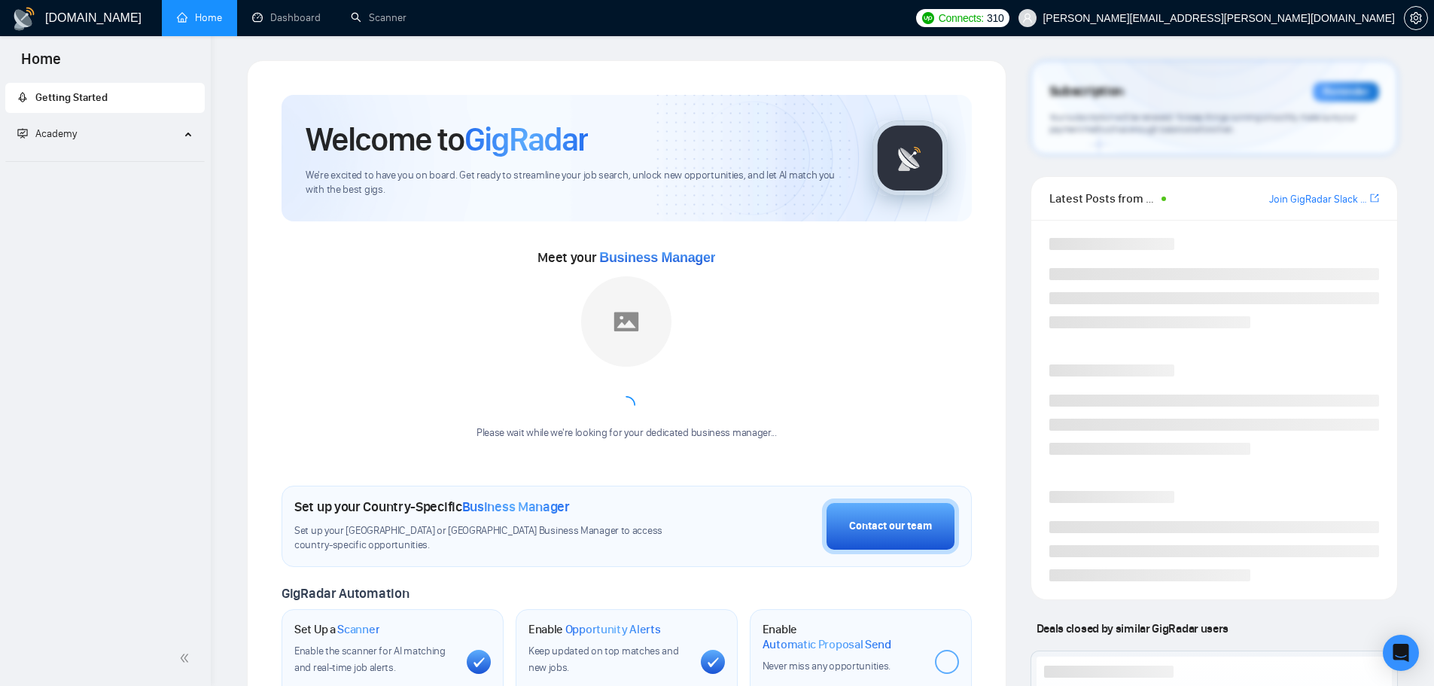 The width and height of the screenshot is (1434, 686). I want to click on img: gigradar-logo.png, so click(910, 158).